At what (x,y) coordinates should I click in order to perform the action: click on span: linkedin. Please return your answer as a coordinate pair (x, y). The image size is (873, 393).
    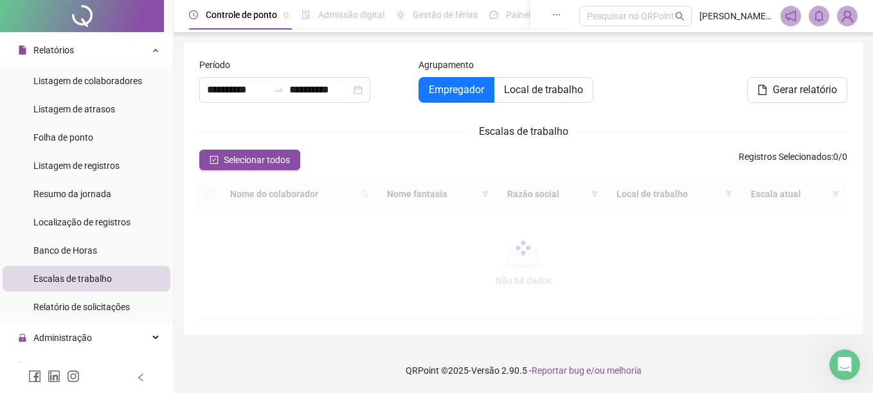
    Looking at the image, I should click on (54, 377).